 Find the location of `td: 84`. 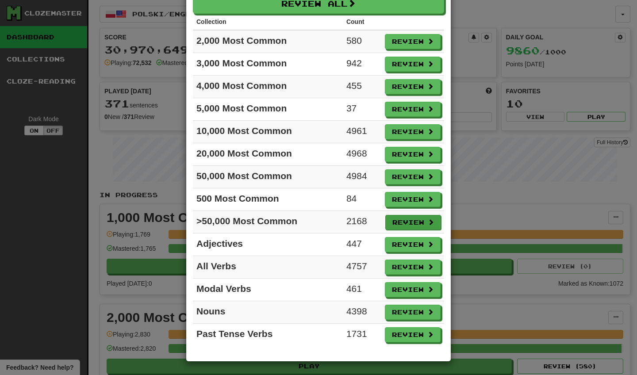

td: 84 is located at coordinates (362, 200).